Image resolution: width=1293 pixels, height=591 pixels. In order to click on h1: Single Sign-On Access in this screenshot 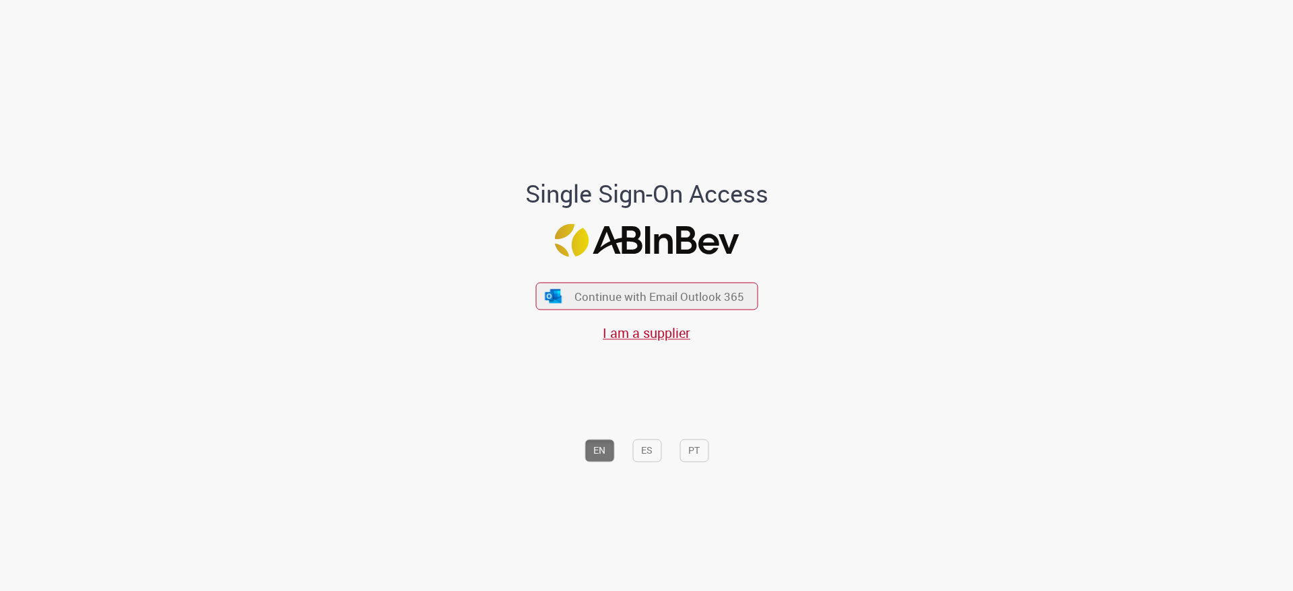, I will do `click(646, 194)`.